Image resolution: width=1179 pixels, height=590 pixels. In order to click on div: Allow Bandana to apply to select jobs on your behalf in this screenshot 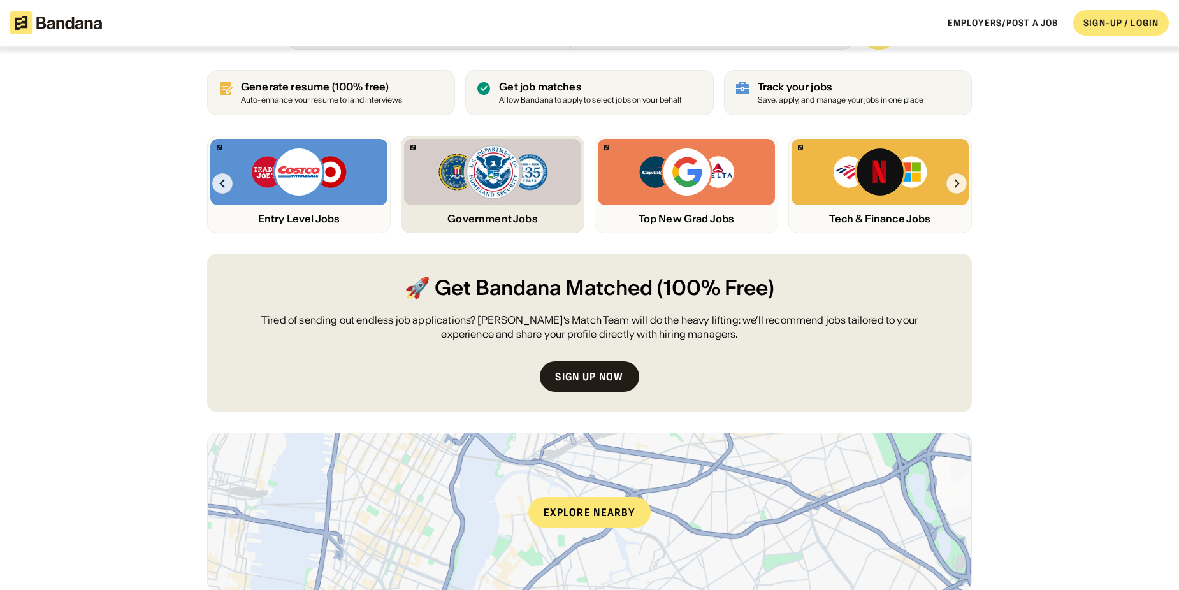, I will do `click(590, 100)`.